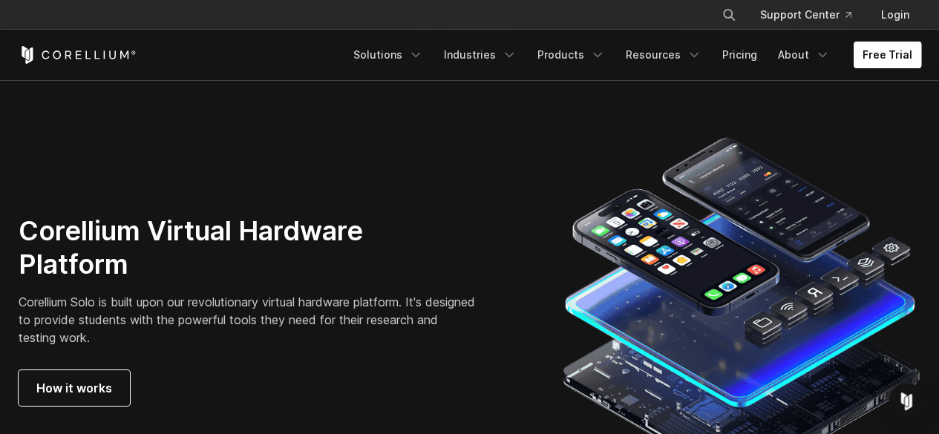  What do you see at coordinates (906, 402) in the screenshot?
I see `div: Open Intercom Messenger` at bounding box center [906, 402].